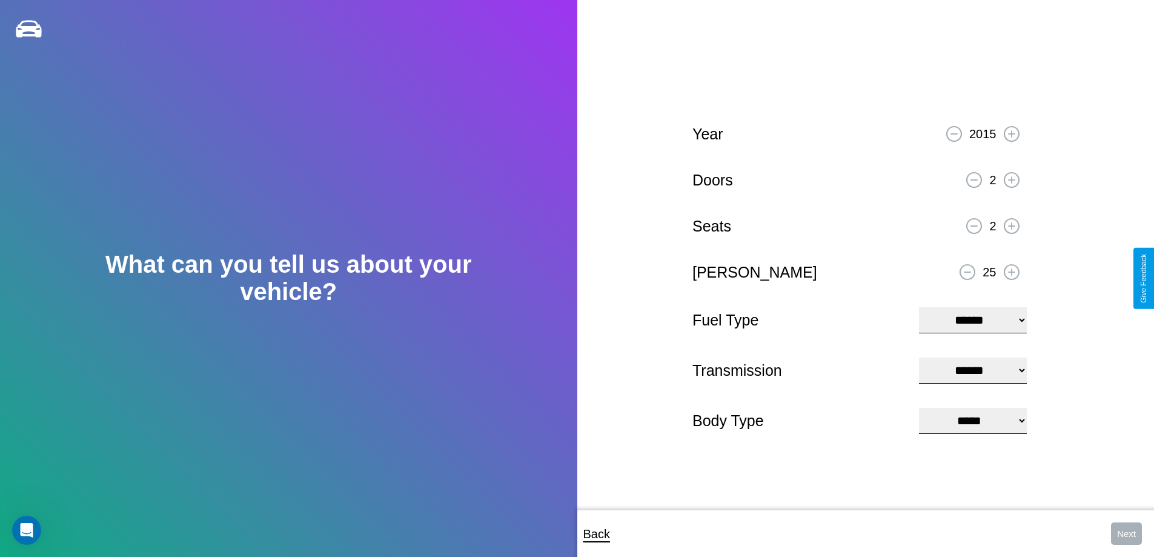  Describe the element at coordinates (799, 420) in the screenshot. I see `p: Body Type` at that location.